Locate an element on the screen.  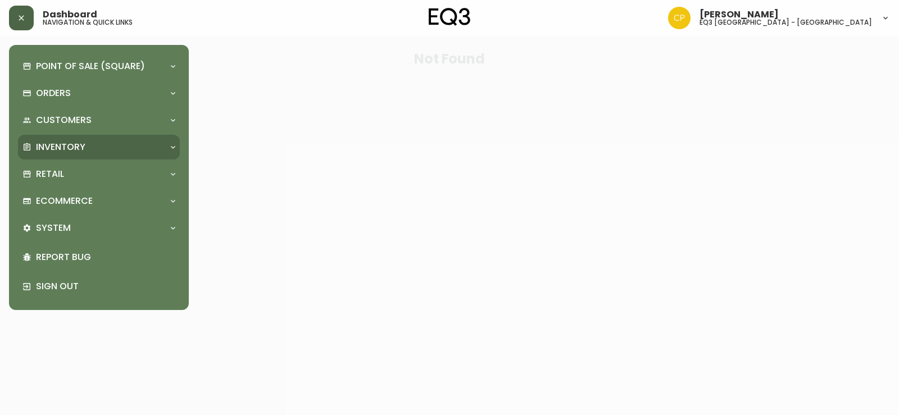
img: logo is located at coordinates (449, 17).